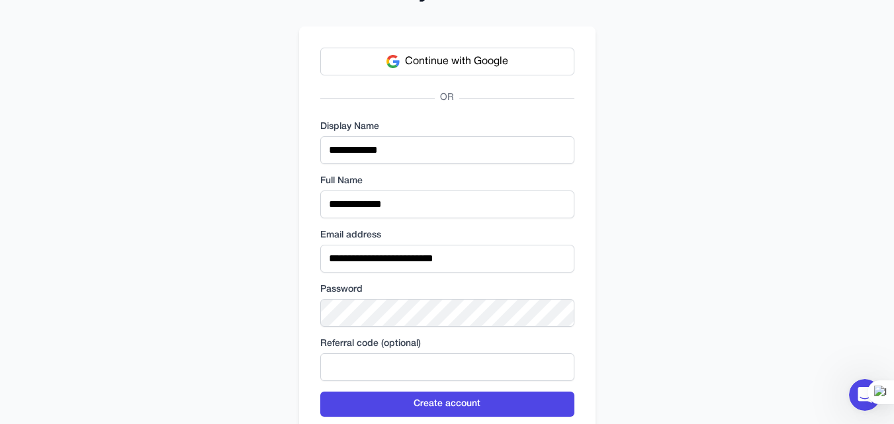  I want to click on label: Referral code (optional), so click(447, 344).